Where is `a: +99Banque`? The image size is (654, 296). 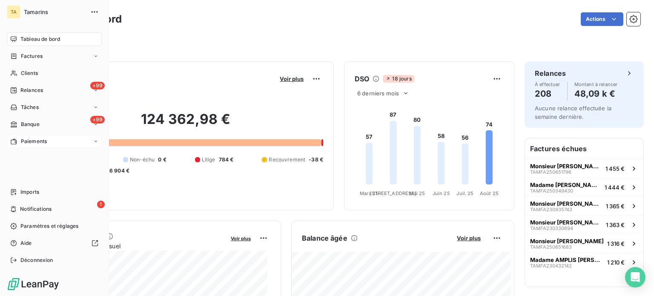
a: +99Banque is located at coordinates (54, 124).